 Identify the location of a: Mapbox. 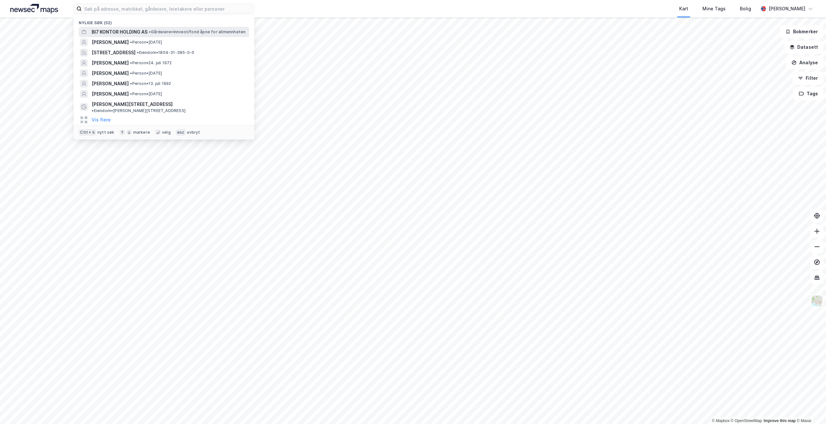
(721, 421).